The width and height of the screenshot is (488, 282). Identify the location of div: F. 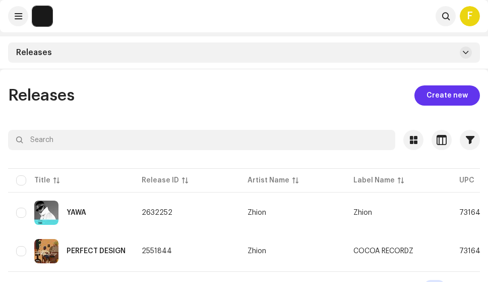
(470, 16).